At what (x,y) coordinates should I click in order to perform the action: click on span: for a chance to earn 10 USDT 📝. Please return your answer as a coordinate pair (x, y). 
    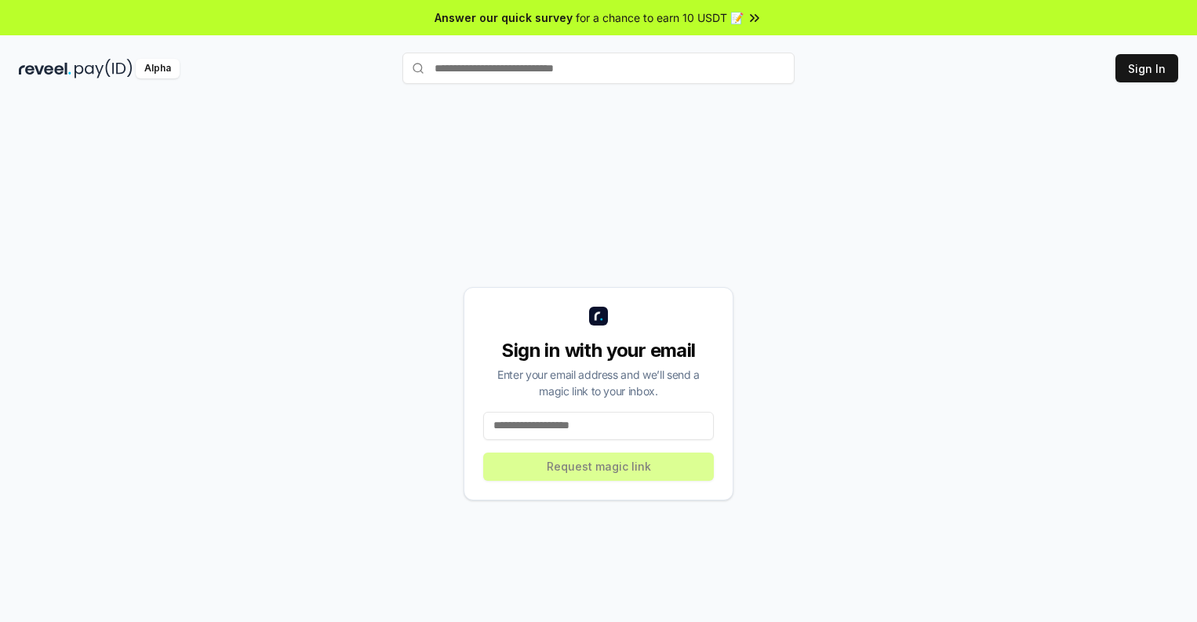
    Looking at the image, I should click on (660, 17).